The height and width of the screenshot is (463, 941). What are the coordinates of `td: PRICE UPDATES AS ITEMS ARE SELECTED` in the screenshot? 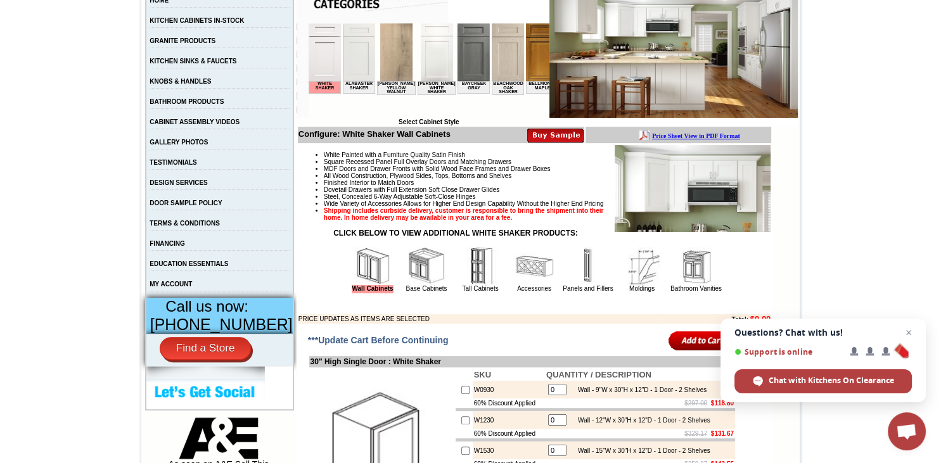 It's located at (480, 319).